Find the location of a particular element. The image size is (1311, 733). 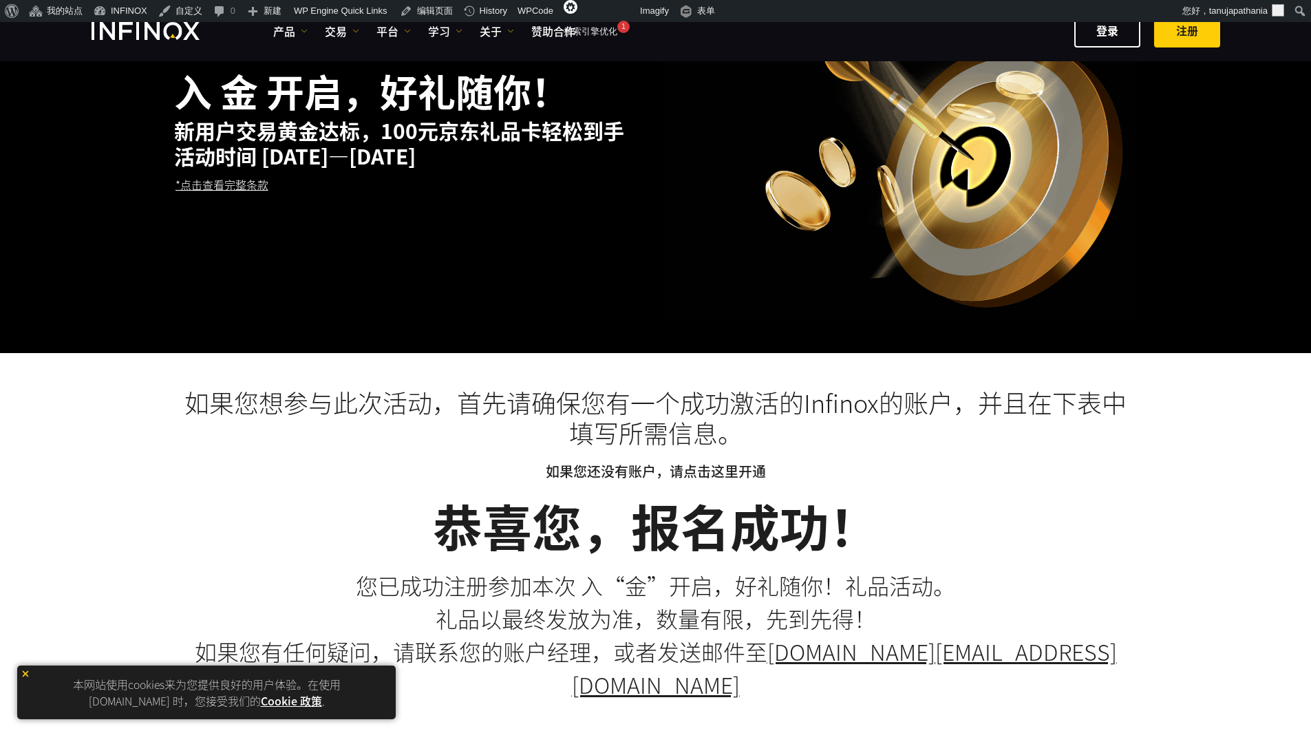

h2: 如果您想参与此次活动，首先请确保您有一个成功激活的Infinox的账户，并且在下表中填写所需信息。 is located at coordinates (656, 418).